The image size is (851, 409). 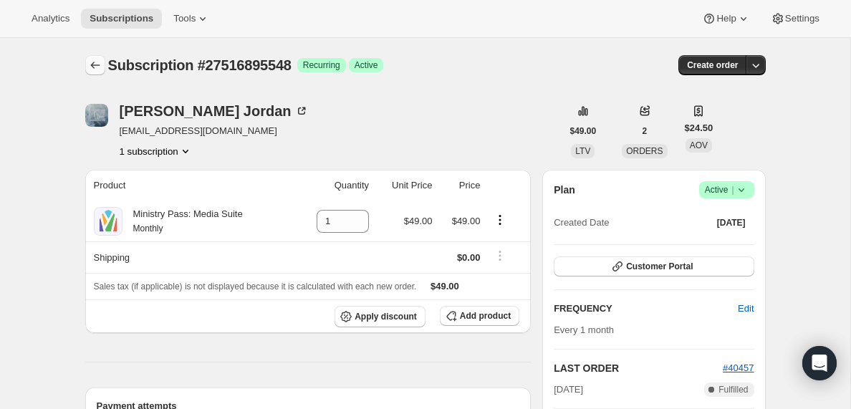 I want to click on button: Customer Portal, so click(x=653, y=266).